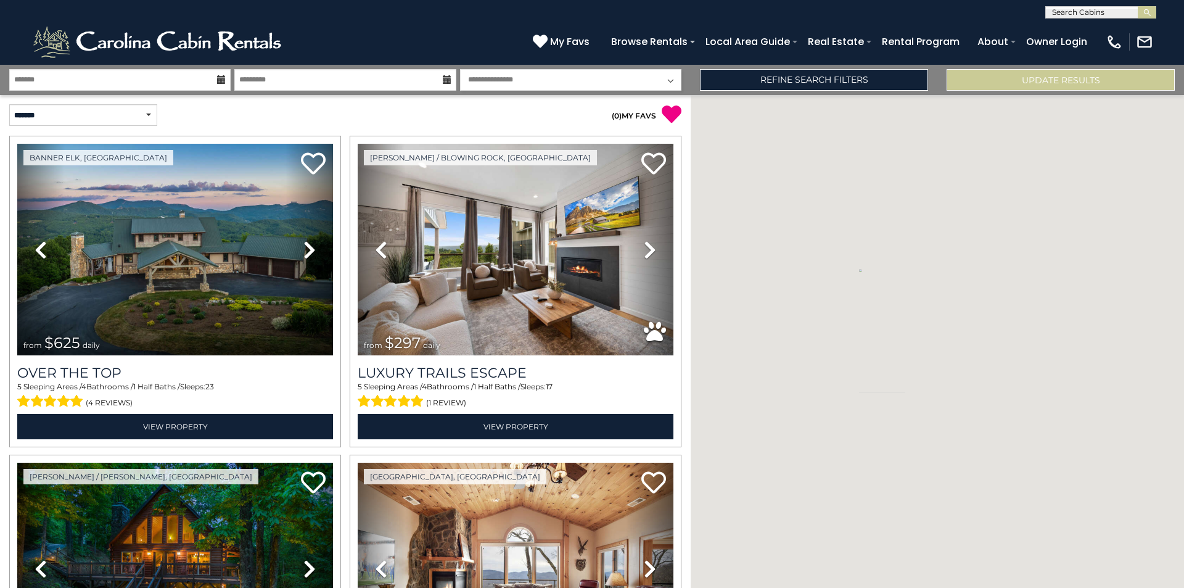 Image resolution: width=1184 pixels, height=588 pixels. What do you see at coordinates (814, 80) in the screenshot?
I see `a: Refine Search Filters` at bounding box center [814, 80].